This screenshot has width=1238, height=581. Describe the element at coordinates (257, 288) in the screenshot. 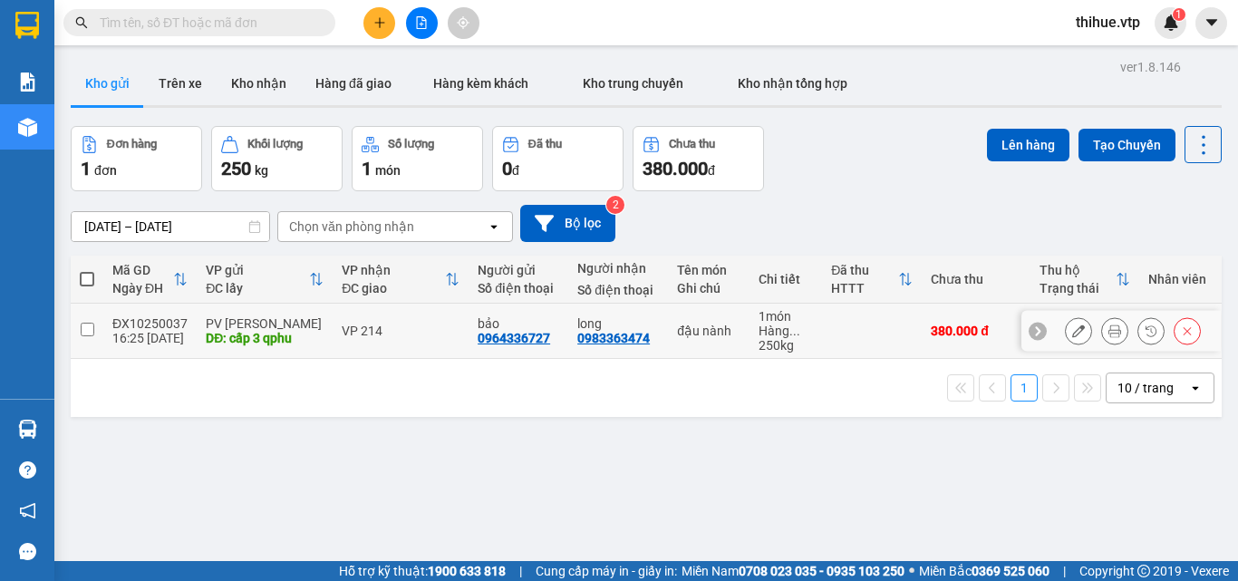

I see `div: ĐC lấy` at that location.